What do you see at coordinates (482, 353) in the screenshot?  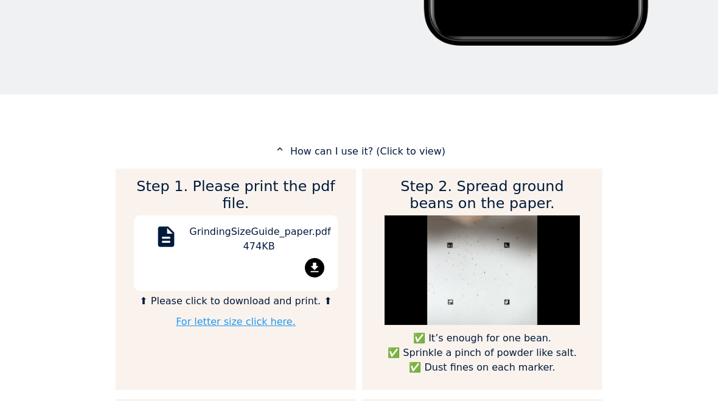 I see `p: ✅ It’s enough for one bean. ✅ Sprinkle a pinch of powder like salt. ✅ Dust fines on each marker.` at bounding box center [482, 353].